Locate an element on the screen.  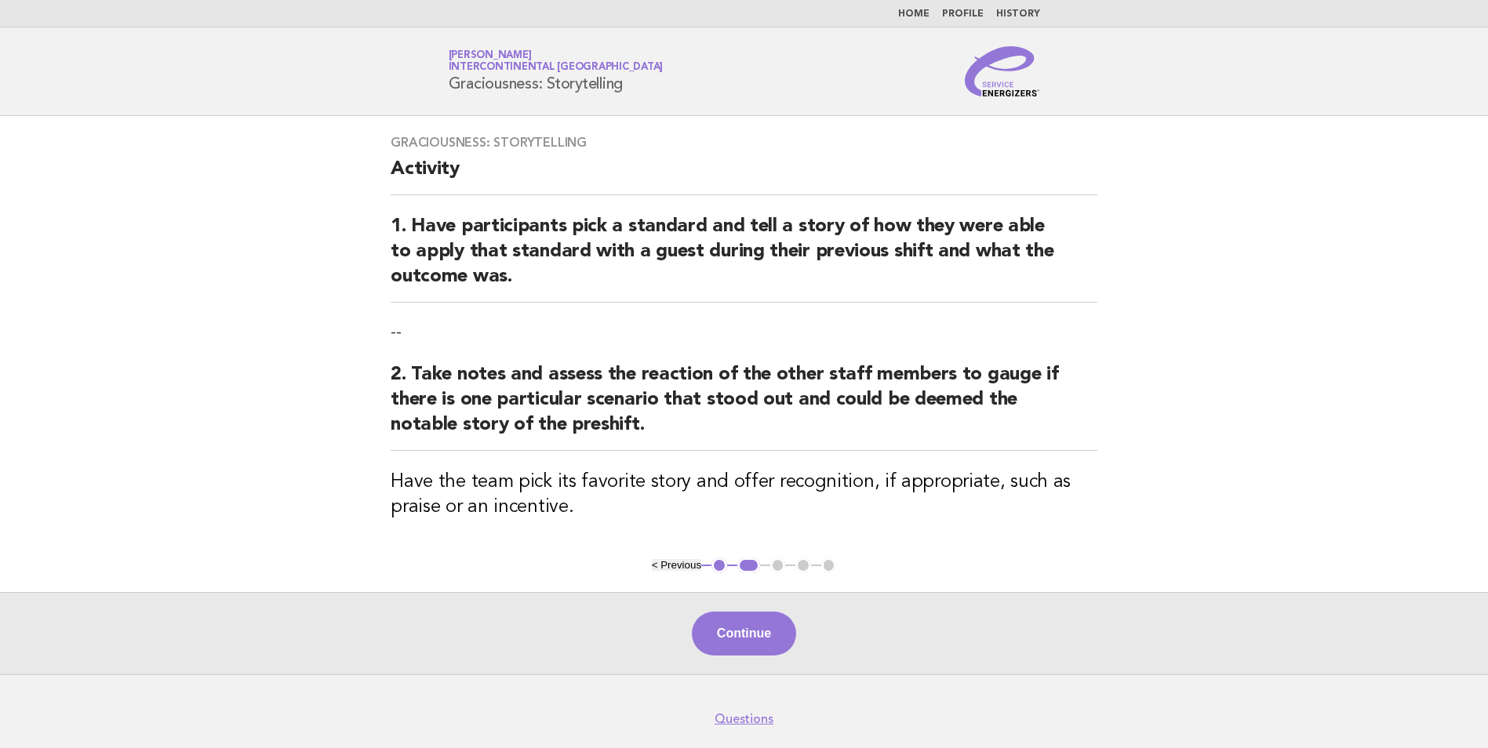
h1: Graciousness: Storytelling is located at coordinates (556, 71).